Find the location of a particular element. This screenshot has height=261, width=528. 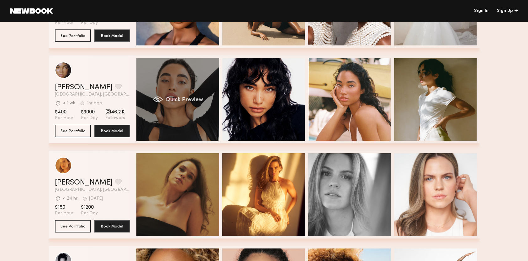

span: $3000 is located at coordinates (89, 112).